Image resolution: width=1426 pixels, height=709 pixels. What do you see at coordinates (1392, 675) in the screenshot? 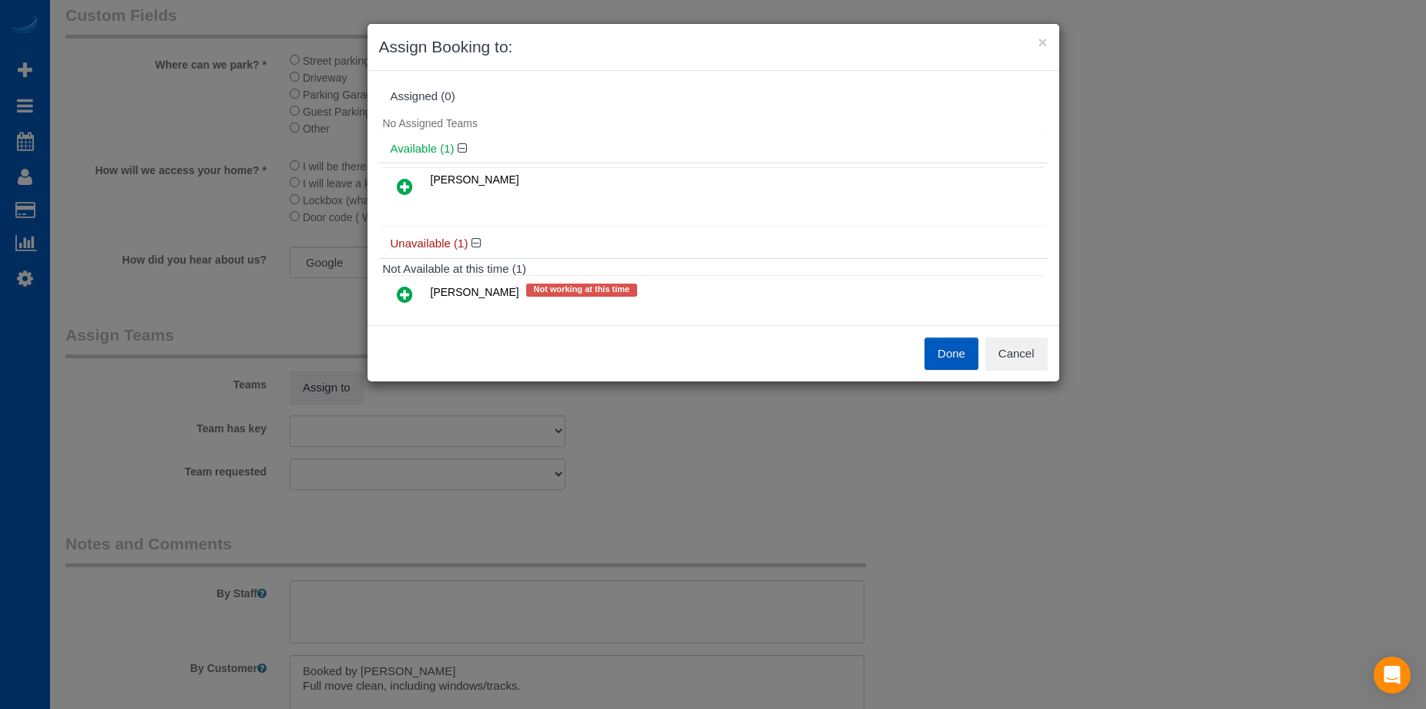
I see `div: Open Intercom Messenger` at bounding box center [1392, 675].